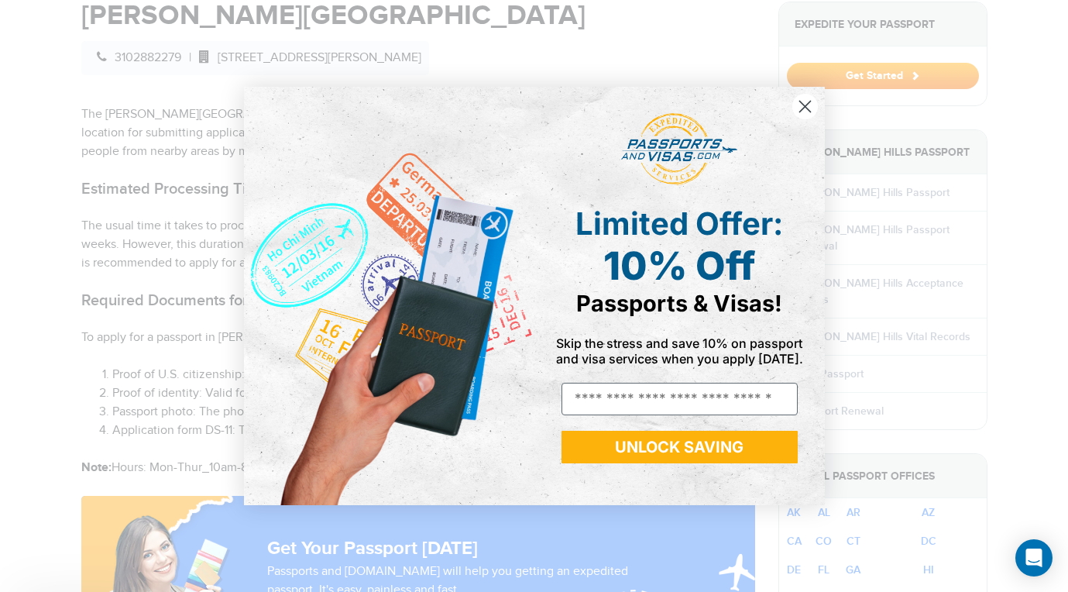 This screenshot has height=592, width=1068. Describe the element at coordinates (389, 296) in the screenshot. I see `img: de9cda0d-0715-46ca-9a25-073762a91ba7.png` at that location.